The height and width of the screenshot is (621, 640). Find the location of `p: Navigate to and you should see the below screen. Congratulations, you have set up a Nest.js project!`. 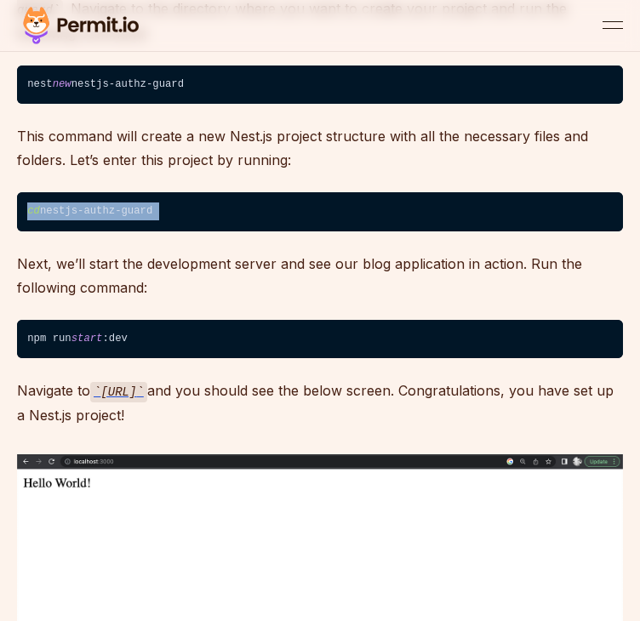

p: Navigate to and you should see the below screen. Congratulations, you have set up a Nest.js project! is located at coordinates (320, 402).